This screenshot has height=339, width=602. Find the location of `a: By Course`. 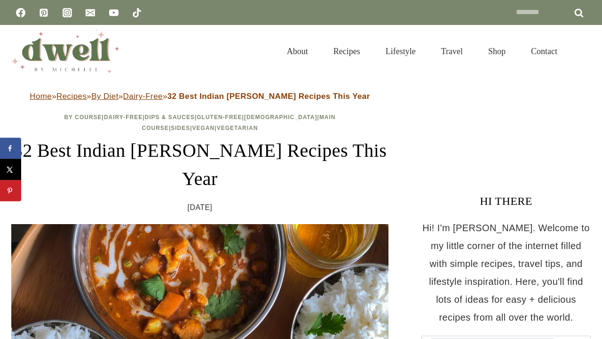

a: By Course is located at coordinates (83, 117).